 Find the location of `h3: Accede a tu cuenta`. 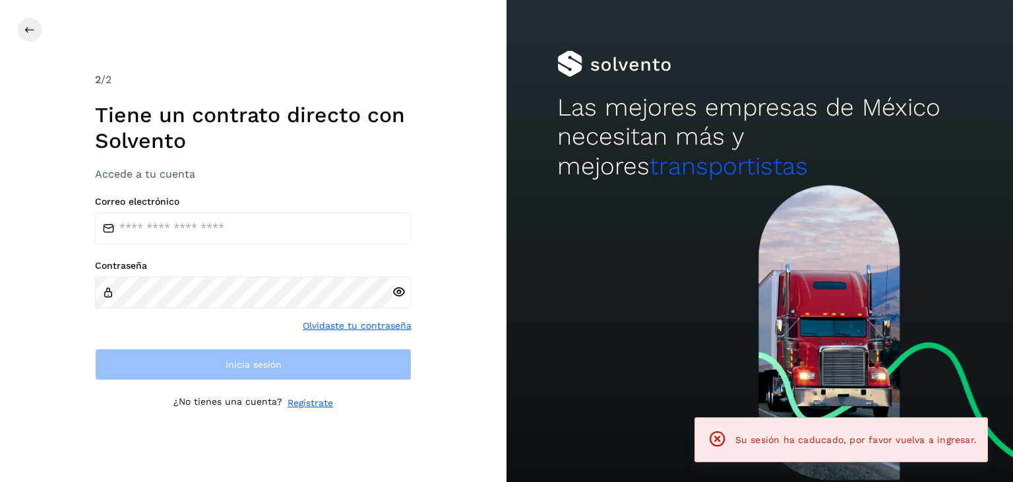

h3: Accede a tu cuenta is located at coordinates (253, 174).